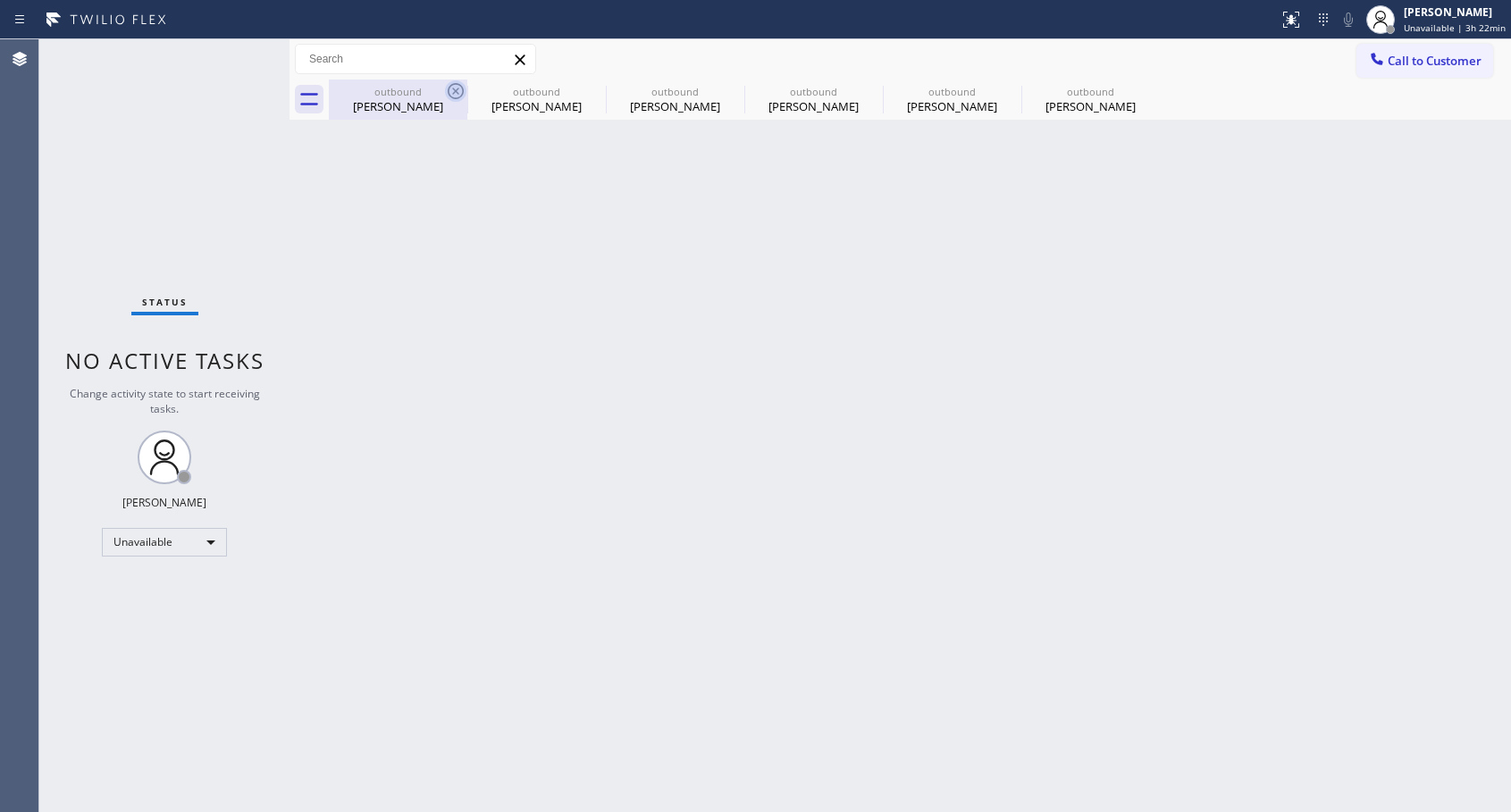 The height and width of the screenshot is (812, 1511). Describe the element at coordinates (1435, 60) in the screenshot. I see `span: Call to Customer` at that location.